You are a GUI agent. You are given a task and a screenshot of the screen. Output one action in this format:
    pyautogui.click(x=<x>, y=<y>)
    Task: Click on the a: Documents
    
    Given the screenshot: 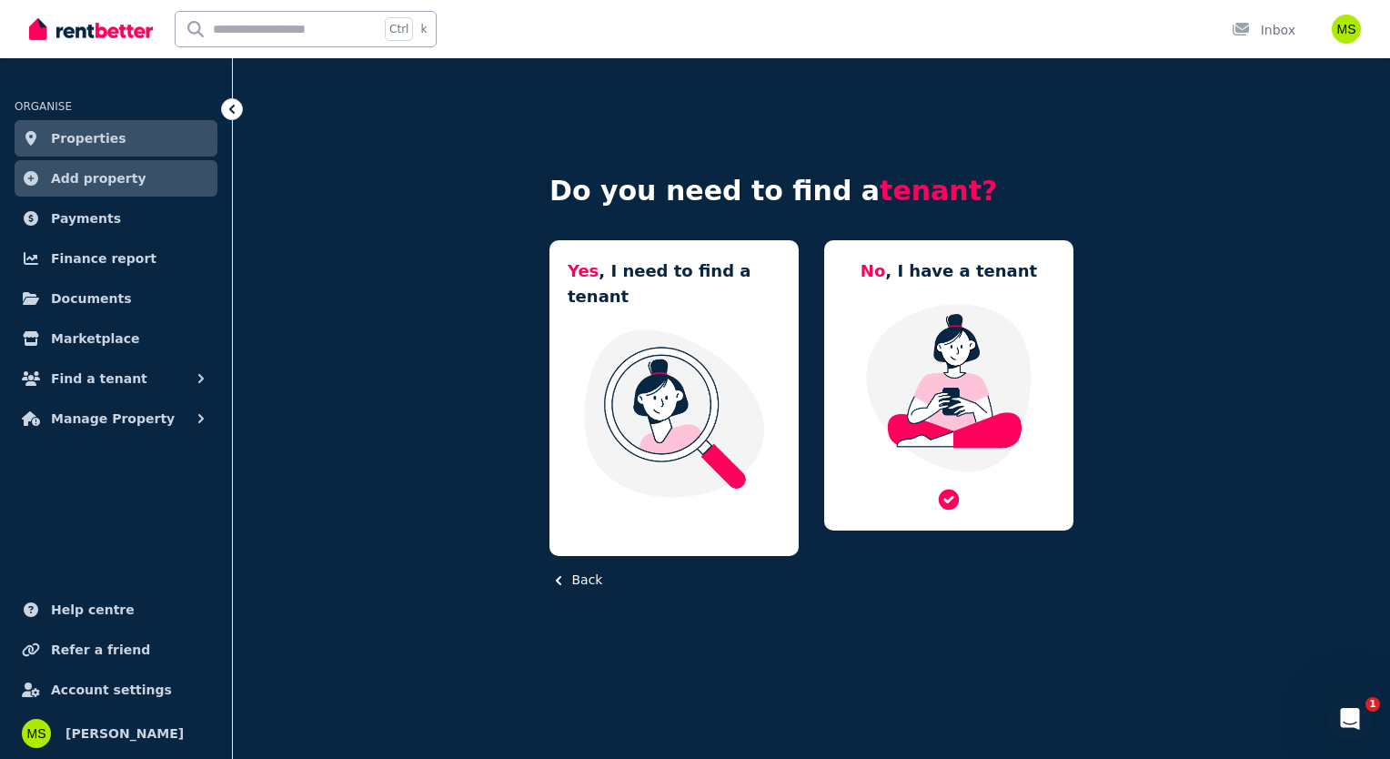 What is the action you would take?
    pyautogui.click(x=116, y=298)
    